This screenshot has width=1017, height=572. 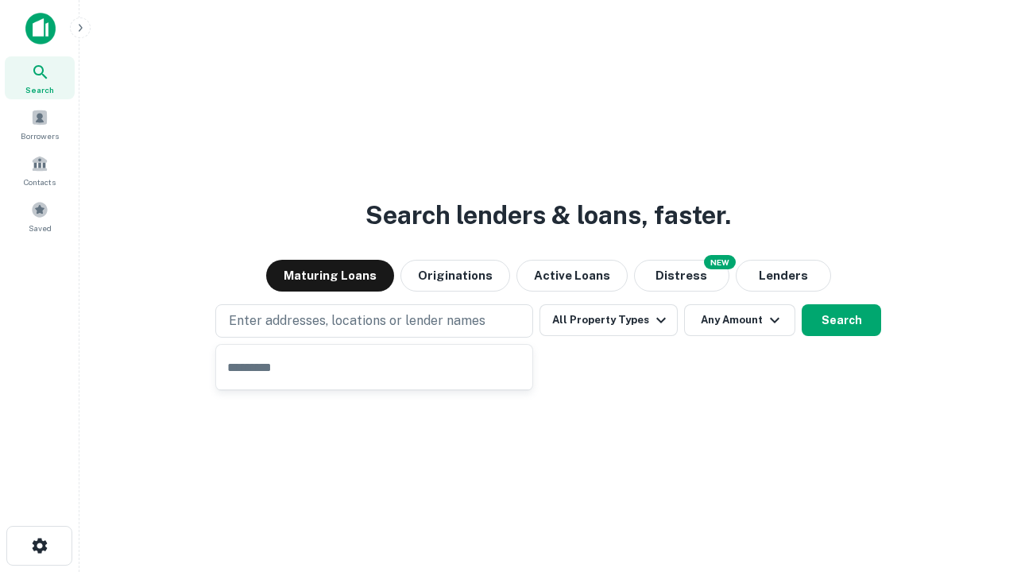 I want to click on button: Search distressed loans with lien and other non-mortgage details., so click(x=682, y=276).